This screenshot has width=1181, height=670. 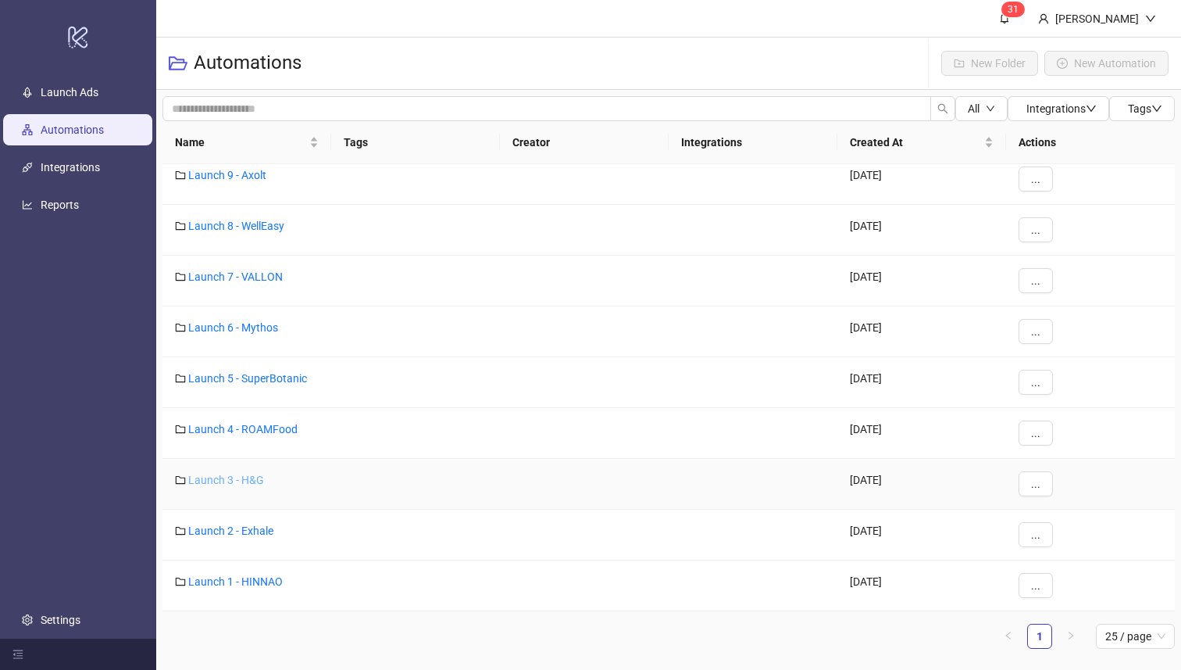 What do you see at coordinates (753, 142) in the screenshot?
I see `th: Integrations` at bounding box center [753, 142].